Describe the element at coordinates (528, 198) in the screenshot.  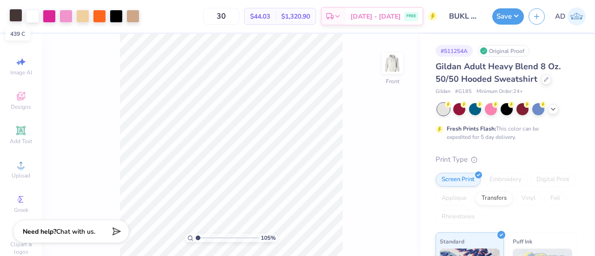
I see `div: Vinyl` at that location.